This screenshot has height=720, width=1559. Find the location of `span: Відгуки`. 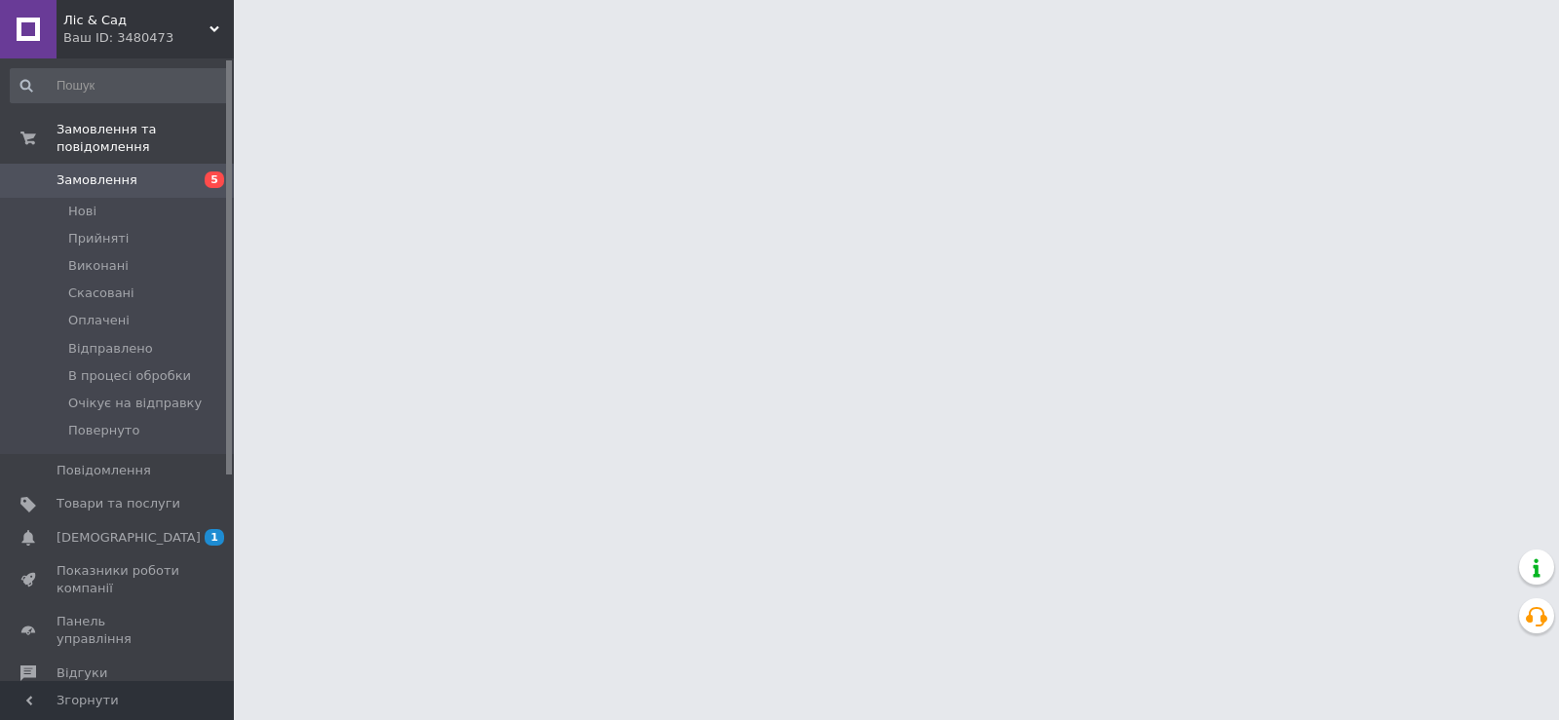

span: Відгуки is located at coordinates (82, 673).